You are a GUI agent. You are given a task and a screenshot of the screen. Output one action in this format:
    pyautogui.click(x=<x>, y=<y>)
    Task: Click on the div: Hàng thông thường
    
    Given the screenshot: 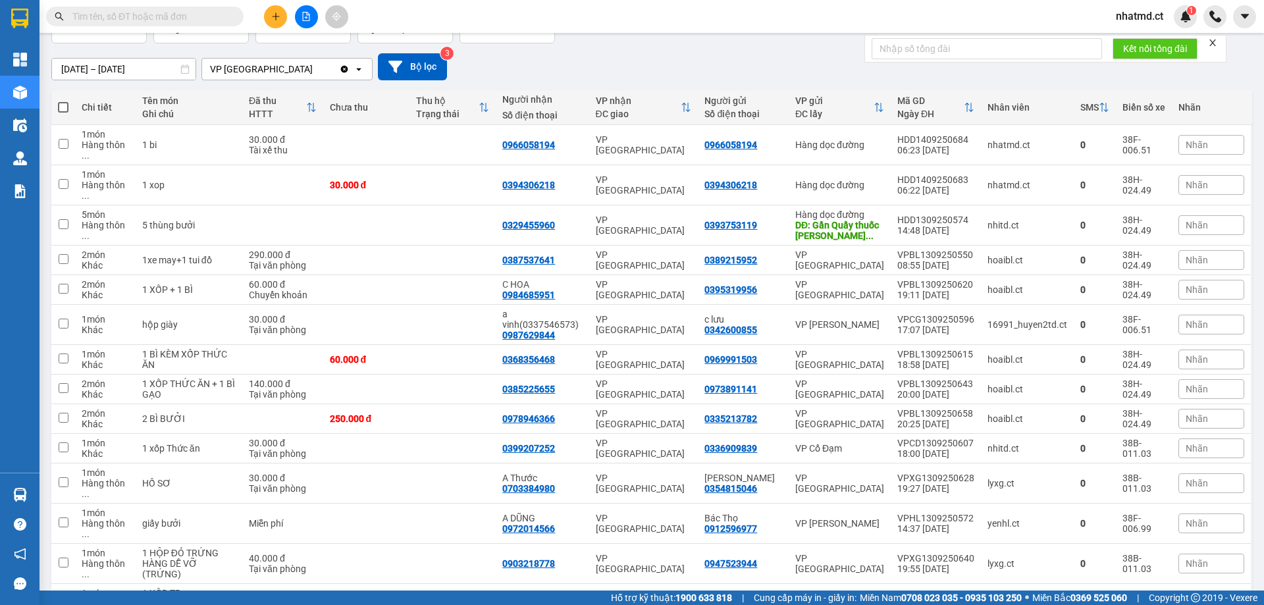 What is the action you would take?
    pyautogui.click(x=105, y=489)
    